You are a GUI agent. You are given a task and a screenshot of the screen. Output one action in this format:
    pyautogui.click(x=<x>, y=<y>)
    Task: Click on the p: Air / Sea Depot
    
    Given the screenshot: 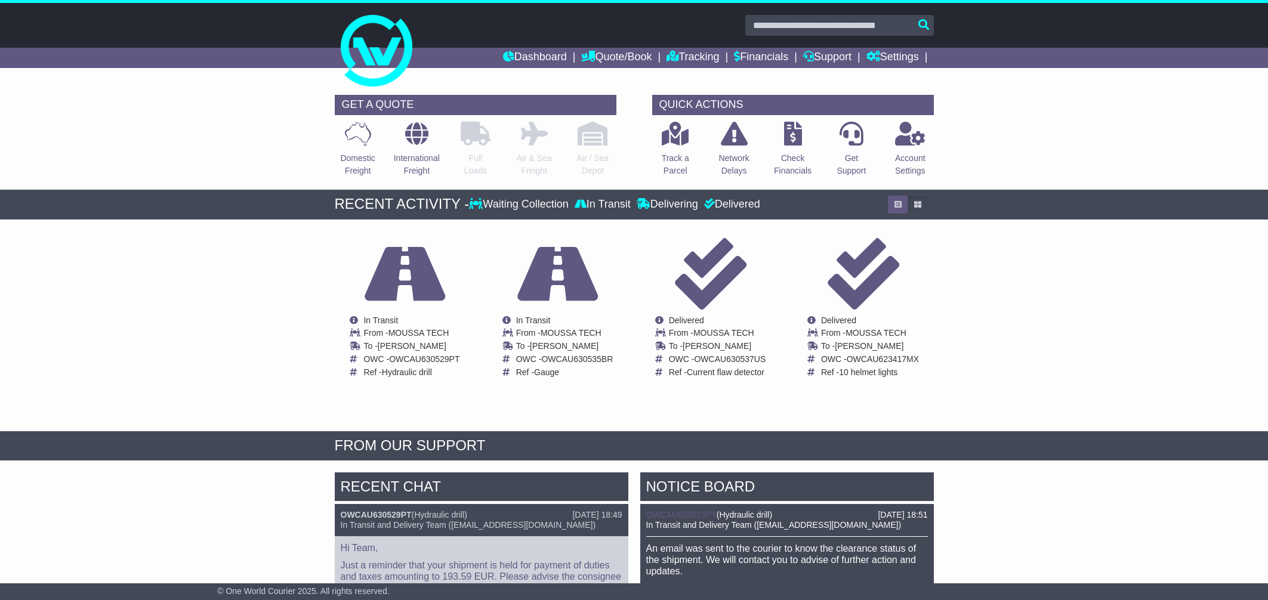 What is the action you would take?
    pyautogui.click(x=593, y=165)
    